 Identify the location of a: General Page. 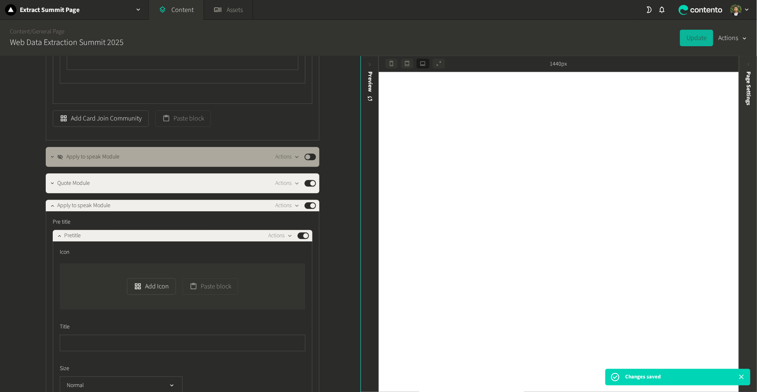
(48, 31).